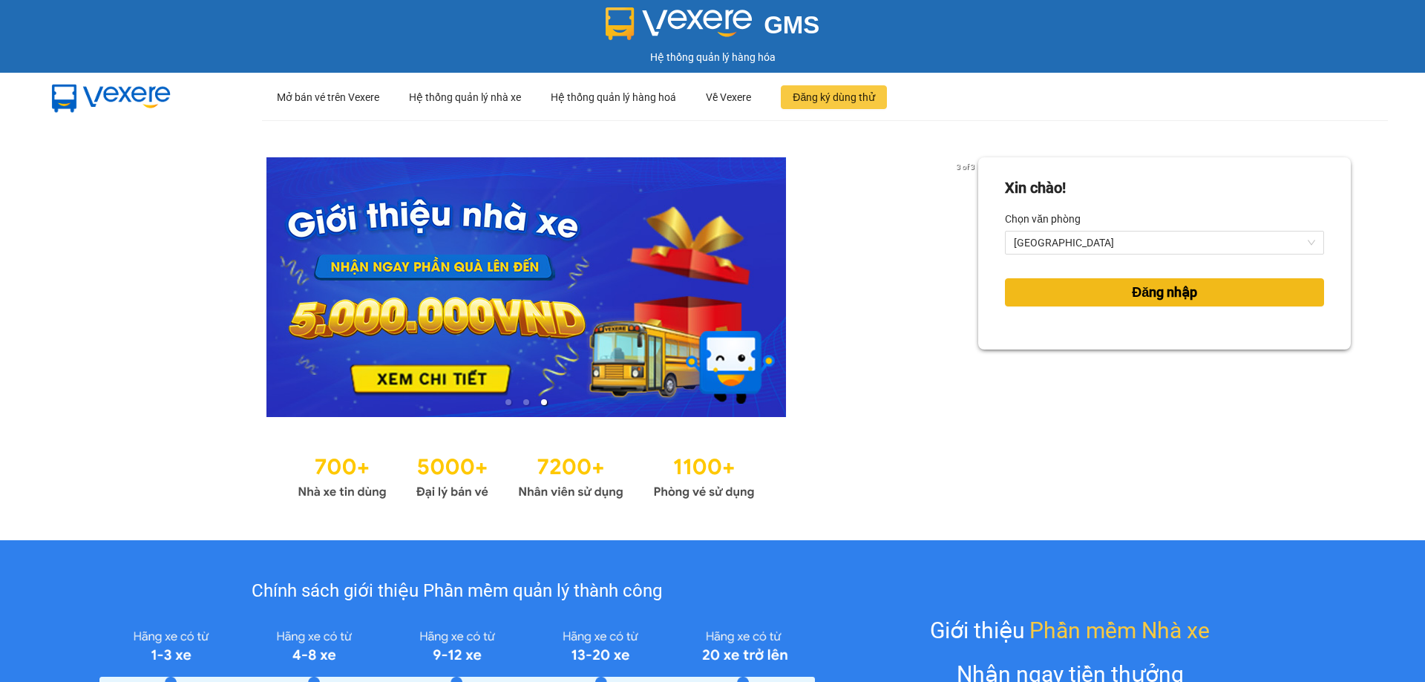  I want to click on img: mbUUG5Q.png, so click(111, 97).